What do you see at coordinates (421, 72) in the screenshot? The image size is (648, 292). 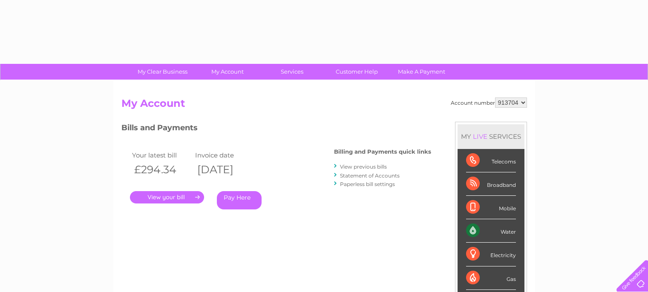 I see `a: Make A Payment` at bounding box center [421, 72].